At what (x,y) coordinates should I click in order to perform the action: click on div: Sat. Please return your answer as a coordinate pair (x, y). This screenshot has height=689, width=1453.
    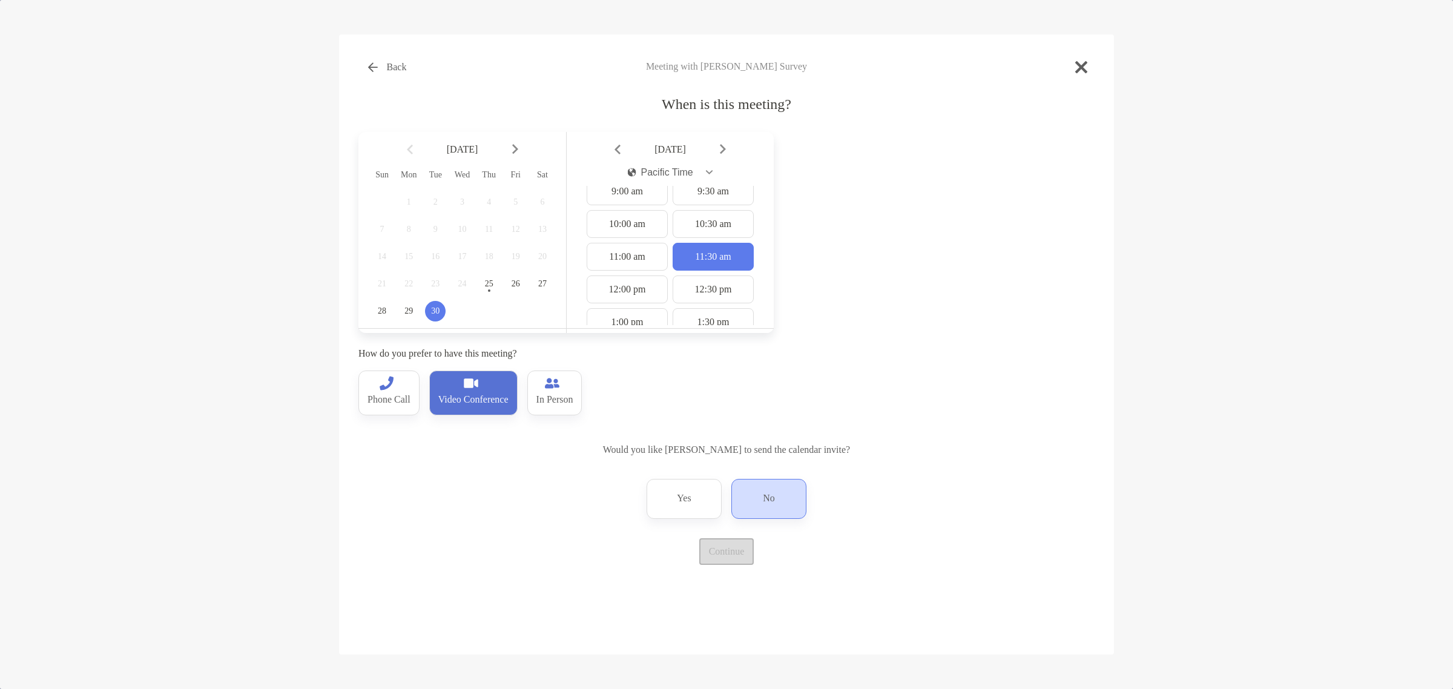
    Looking at the image, I should click on (543, 175).